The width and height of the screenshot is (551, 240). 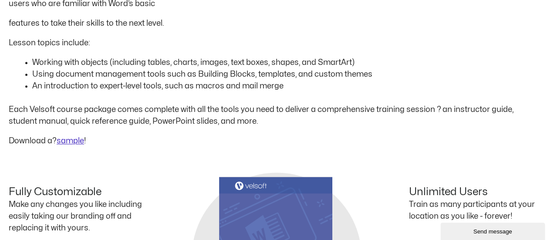 I want to click on div: Send message, so click(x=52, y=10).